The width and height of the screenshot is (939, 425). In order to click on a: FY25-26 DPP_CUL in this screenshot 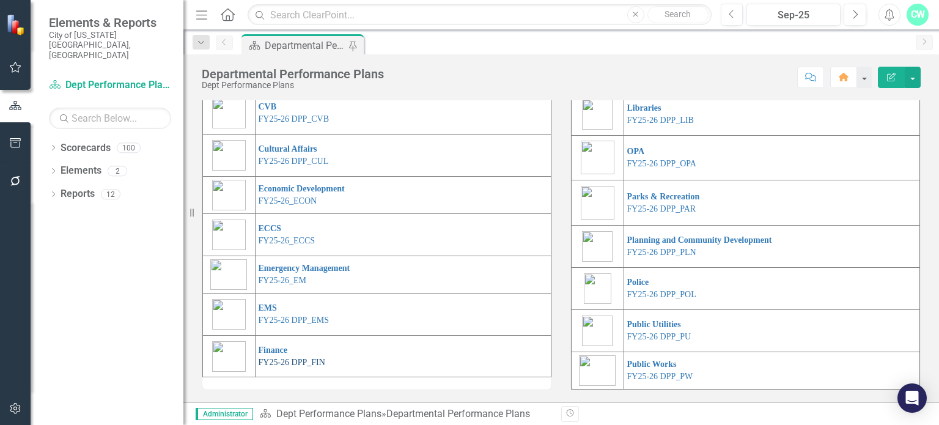, I will do `click(293, 161)`.